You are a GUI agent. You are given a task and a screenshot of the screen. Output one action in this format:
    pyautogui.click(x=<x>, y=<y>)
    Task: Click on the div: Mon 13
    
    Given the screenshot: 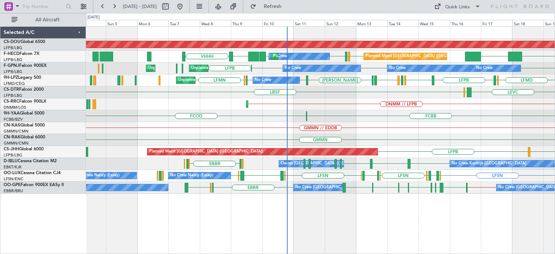 What is the action you would take?
    pyautogui.click(x=371, y=23)
    